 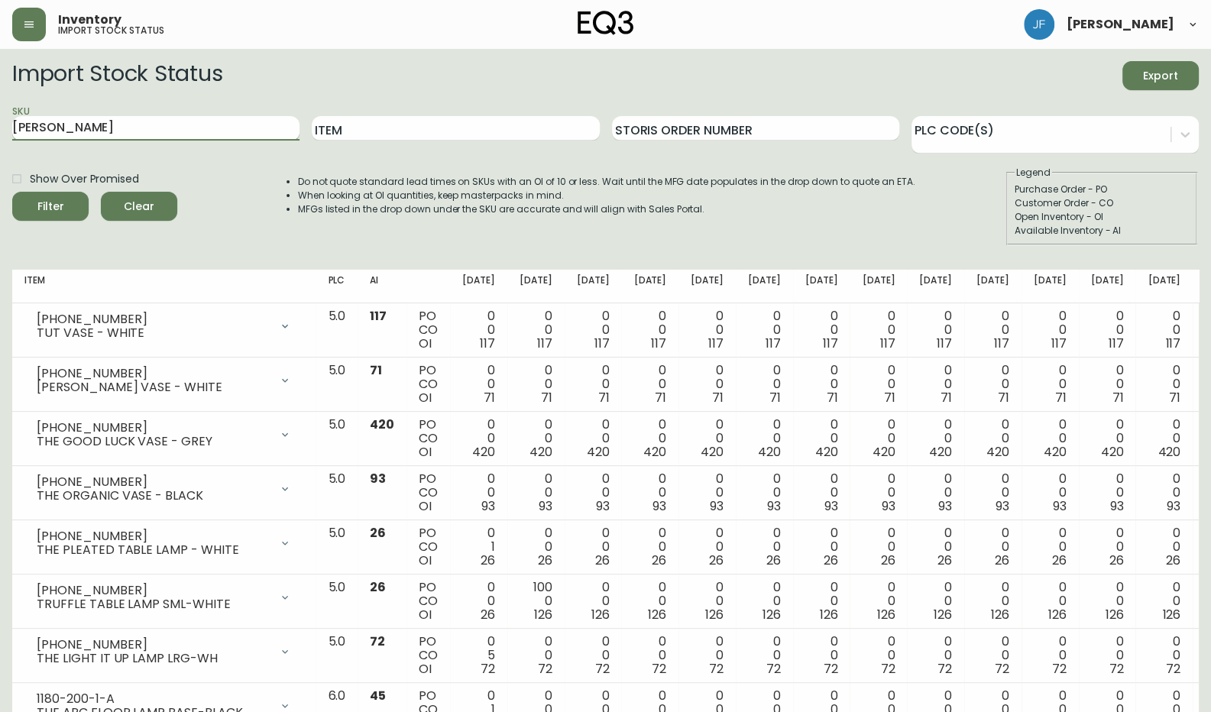 I want to click on div: TRUFFLE TABLE LAMP SML-WHITE, so click(x=153, y=604).